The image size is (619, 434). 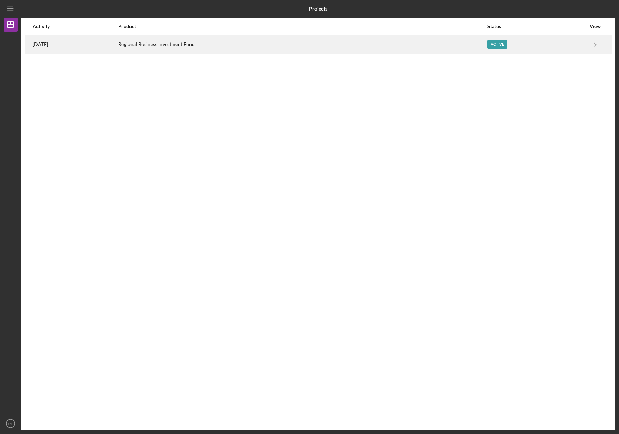 I want to click on b: Projects, so click(x=318, y=9).